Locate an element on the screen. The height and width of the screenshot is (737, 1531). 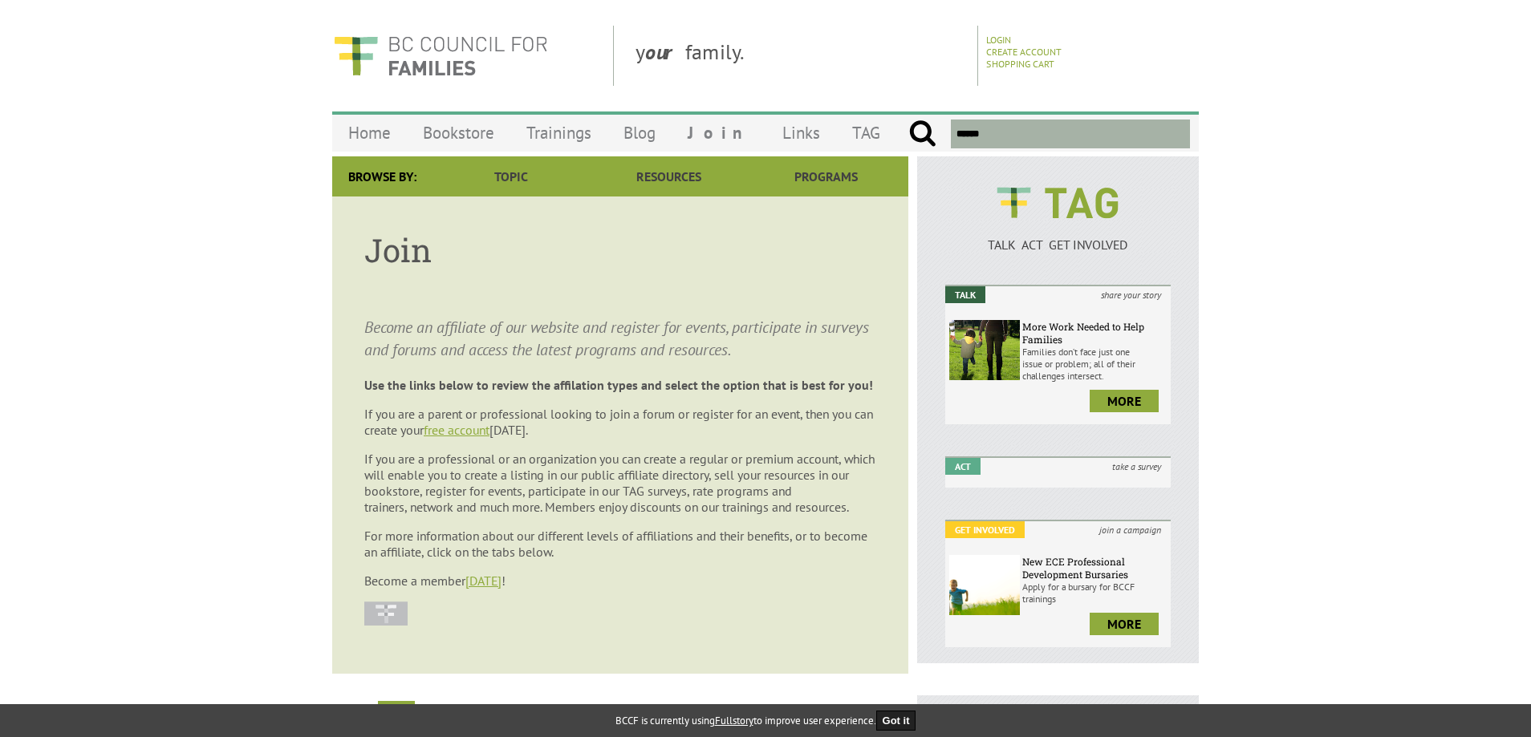
p: For more information about our different levels of affiliations and their benefits, or to become ... is located at coordinates (620, 544).